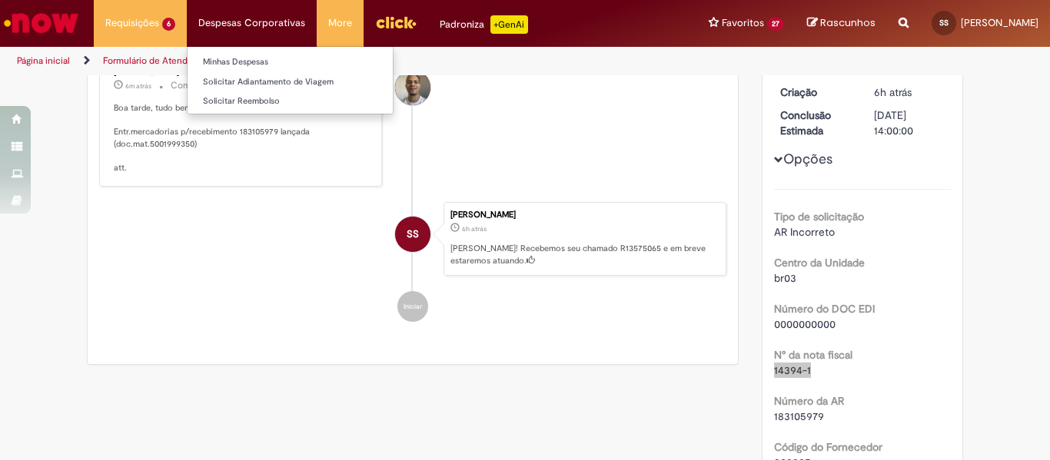 This screenshot has height=460, width=1050. What do you see at coordinates (41, 23) in the screenshot?
I see `img: ServiceNow` at bounding box center [41, 23].